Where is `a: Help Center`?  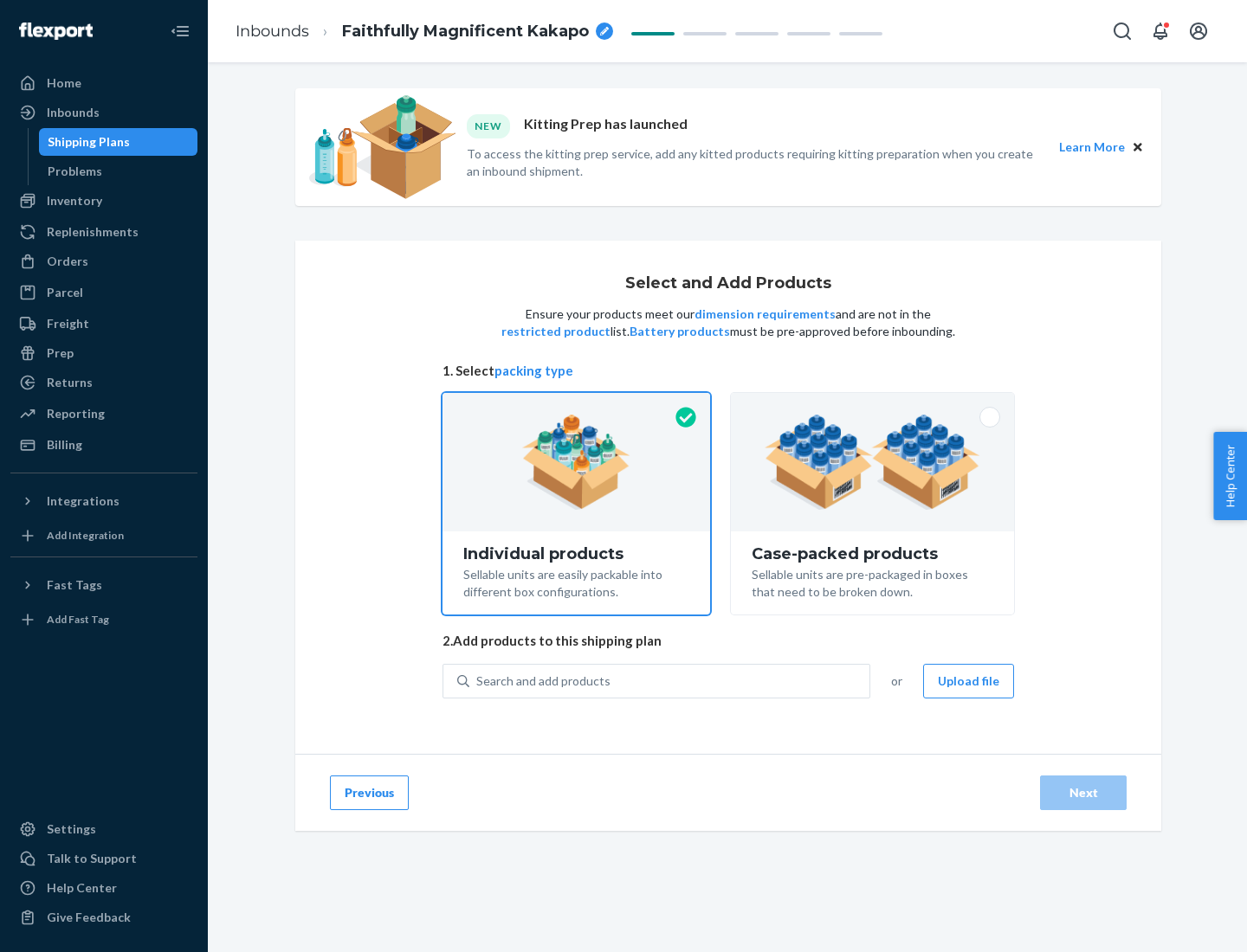
a: Help Center is located at coordinates (104, 888).